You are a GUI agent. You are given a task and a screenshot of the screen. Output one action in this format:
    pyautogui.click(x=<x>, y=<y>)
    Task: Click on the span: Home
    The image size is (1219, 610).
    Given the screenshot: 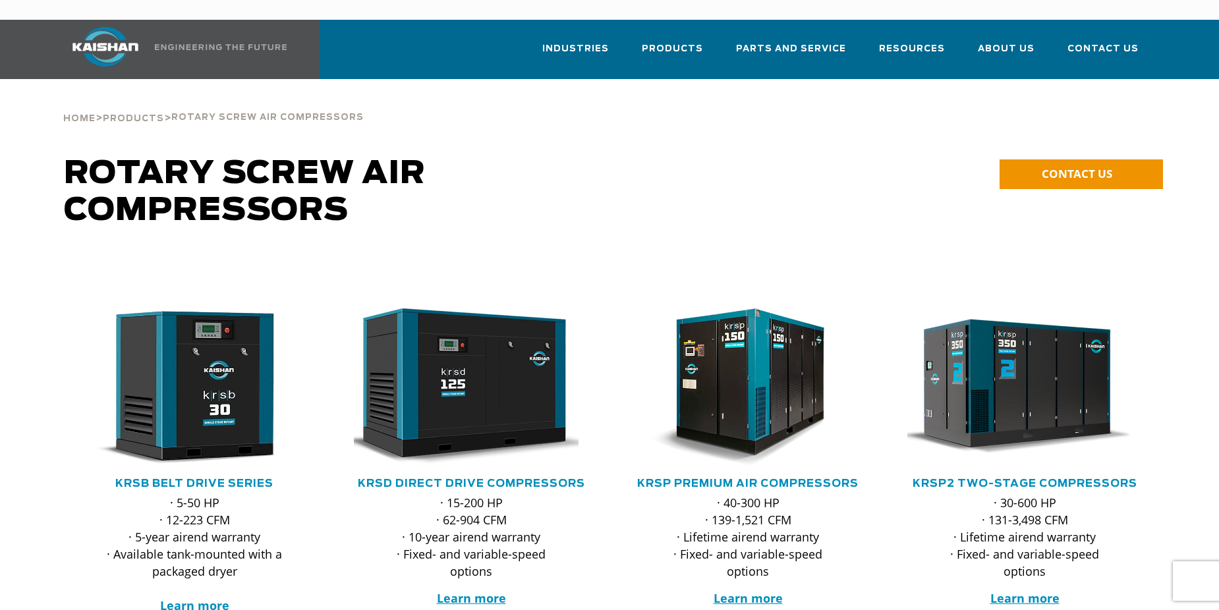 What is the action you would take?
    pyautogui.click(x=79, y=119)
    